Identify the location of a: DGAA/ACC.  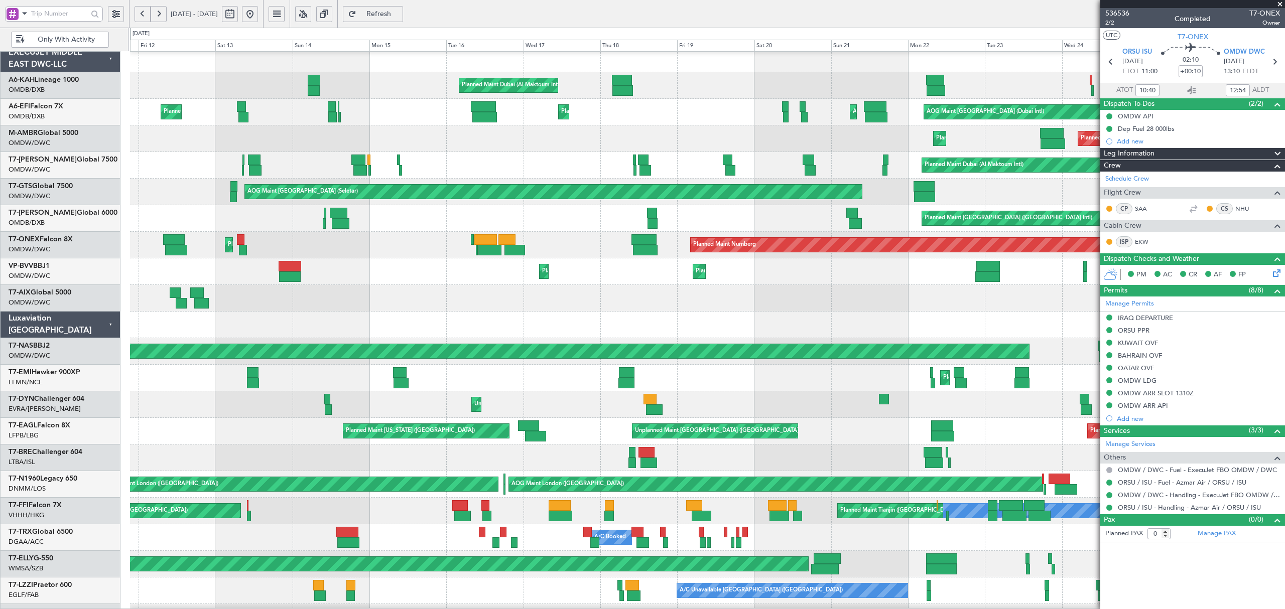
(26, 542).